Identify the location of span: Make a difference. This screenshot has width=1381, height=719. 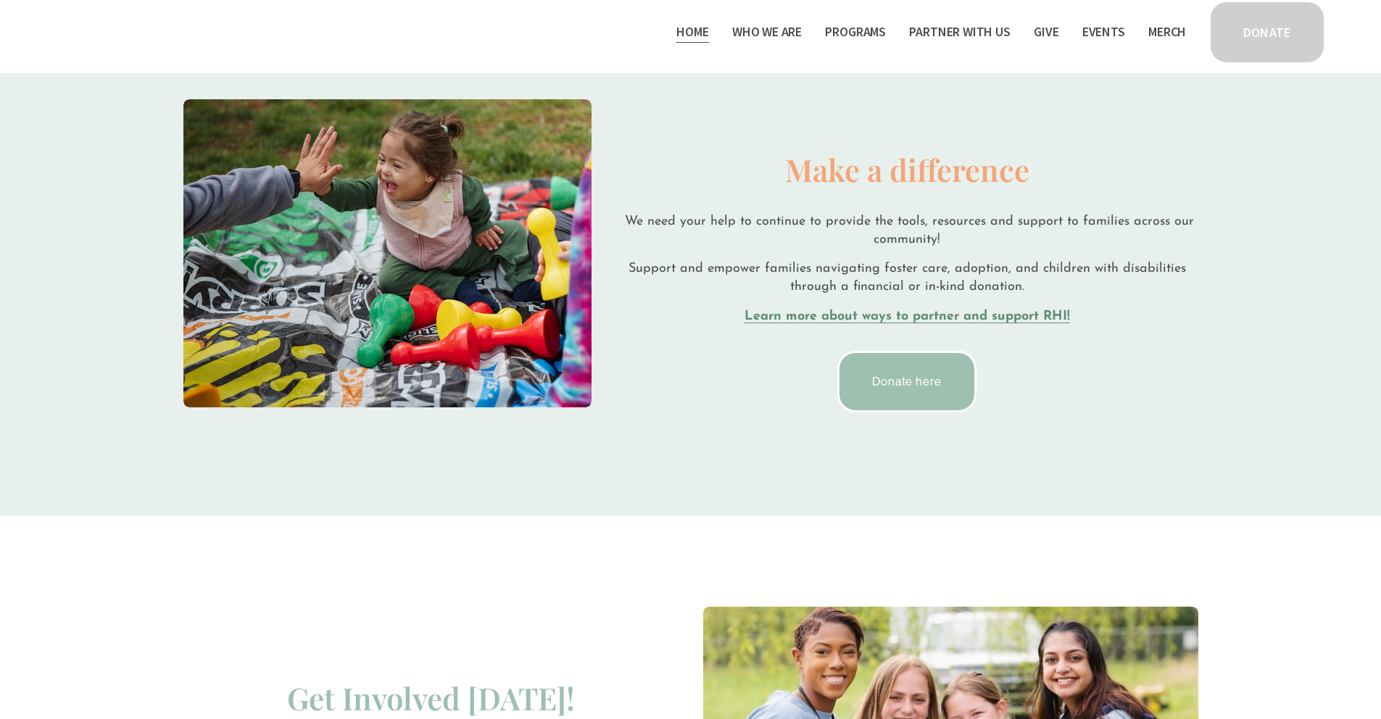
(907, 170).